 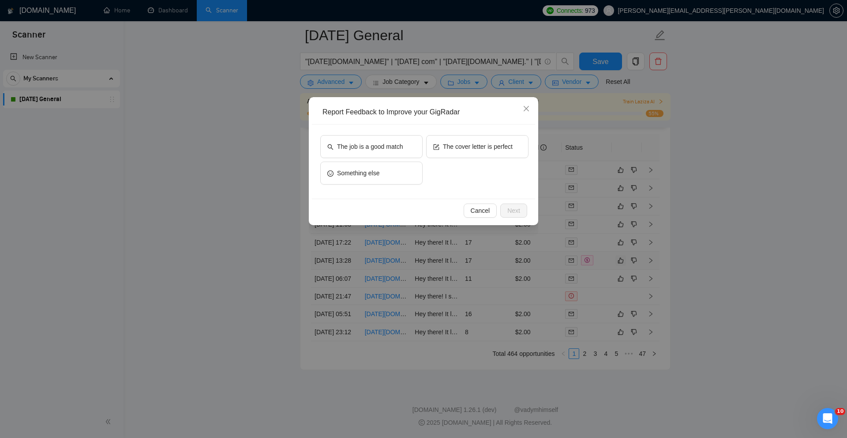 What do you see at coordinates (330, 146) in the screenshot?
I see `span: search` at bounding box center [330, 146].